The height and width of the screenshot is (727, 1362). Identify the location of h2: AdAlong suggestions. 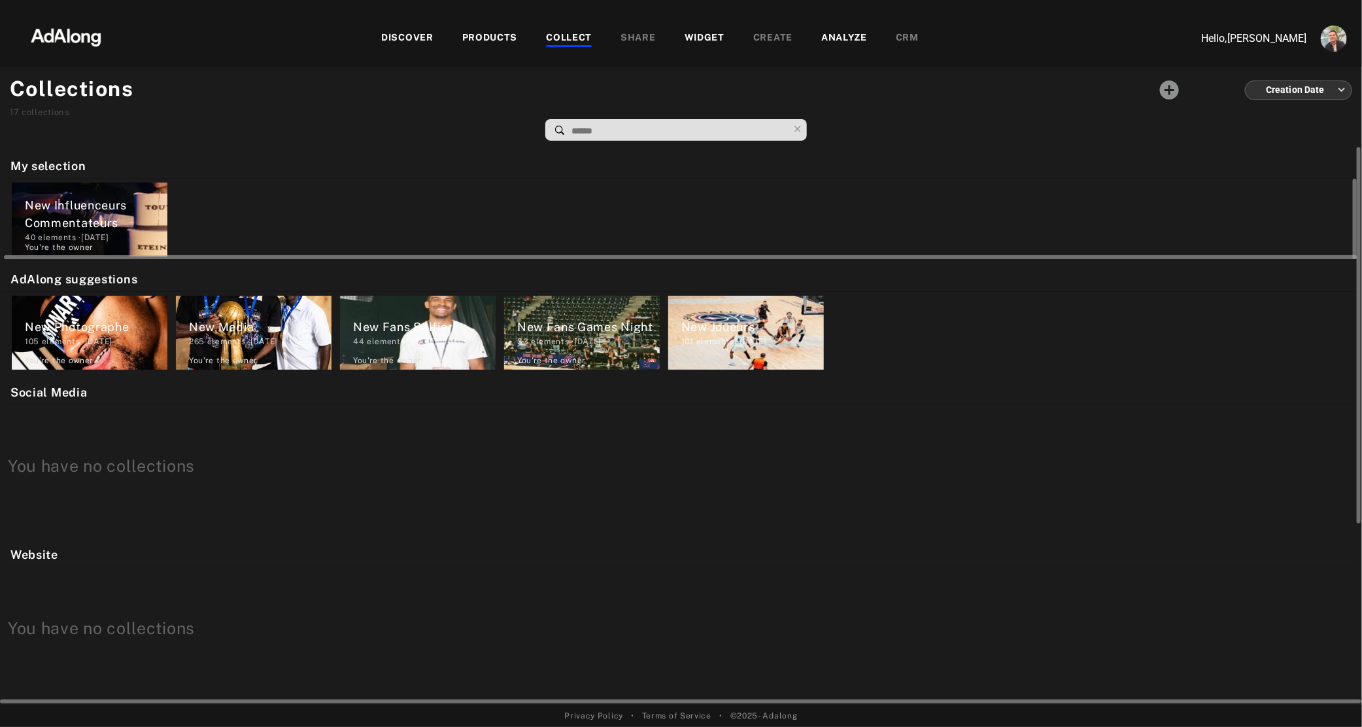
(684, 279).